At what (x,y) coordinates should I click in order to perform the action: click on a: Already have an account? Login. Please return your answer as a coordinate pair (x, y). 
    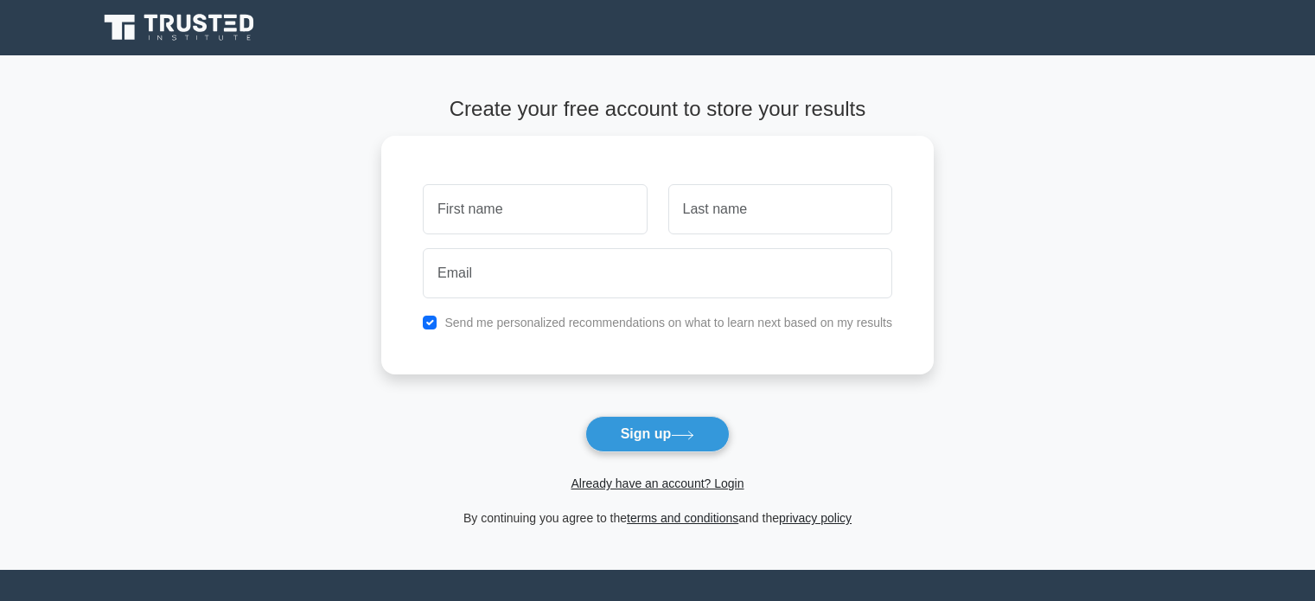
    Looking at the image, I should click on (657, 483).